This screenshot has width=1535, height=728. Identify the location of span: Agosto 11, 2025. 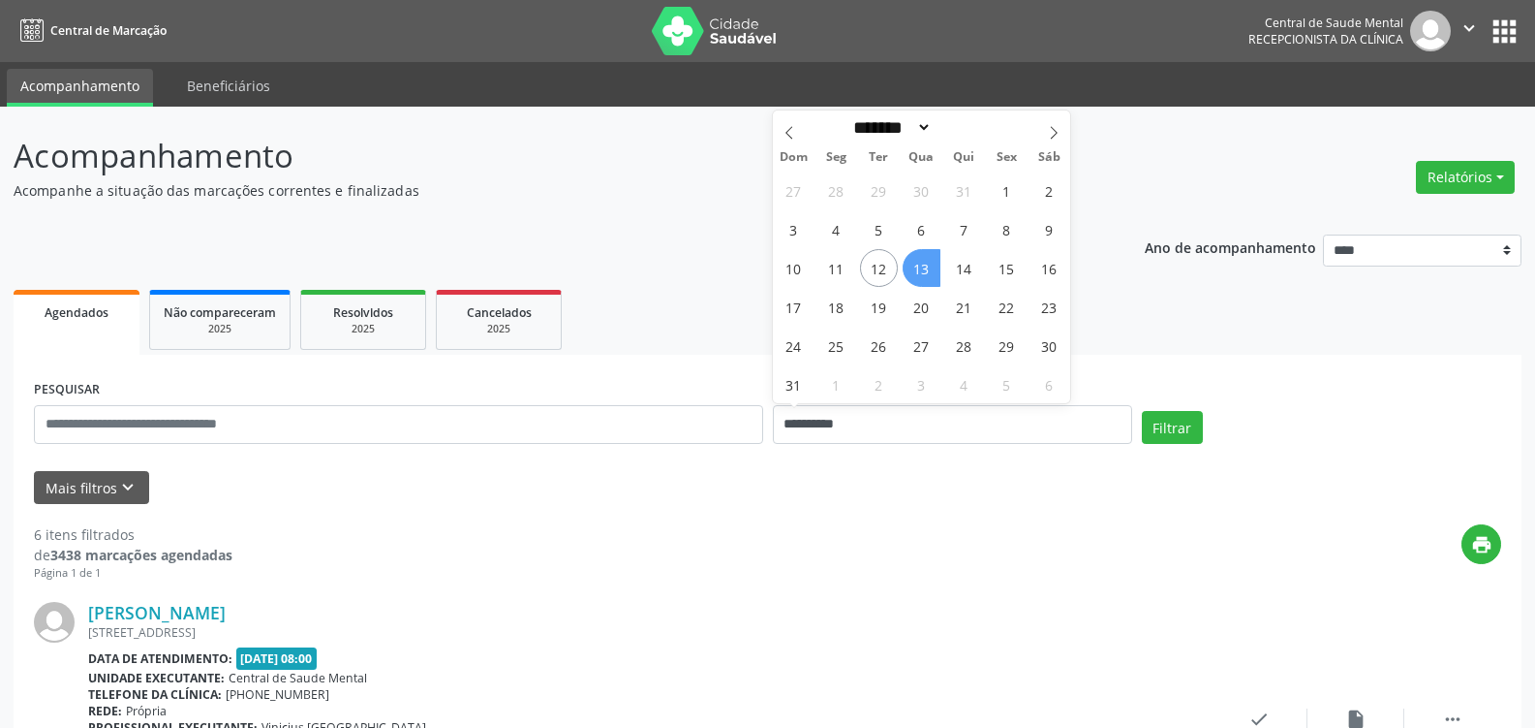
(836, 267).